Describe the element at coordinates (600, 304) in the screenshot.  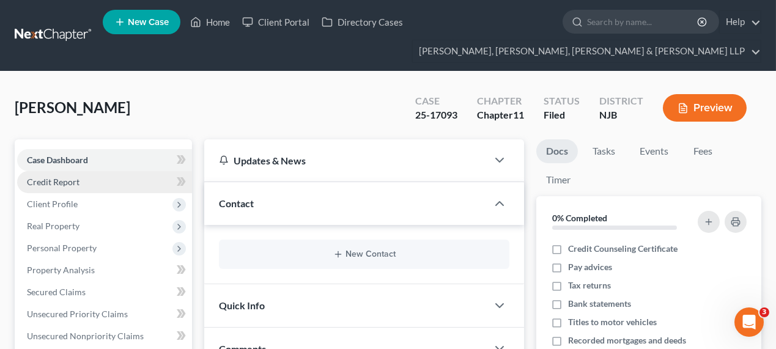
I see `span: Bank statements` at that location.